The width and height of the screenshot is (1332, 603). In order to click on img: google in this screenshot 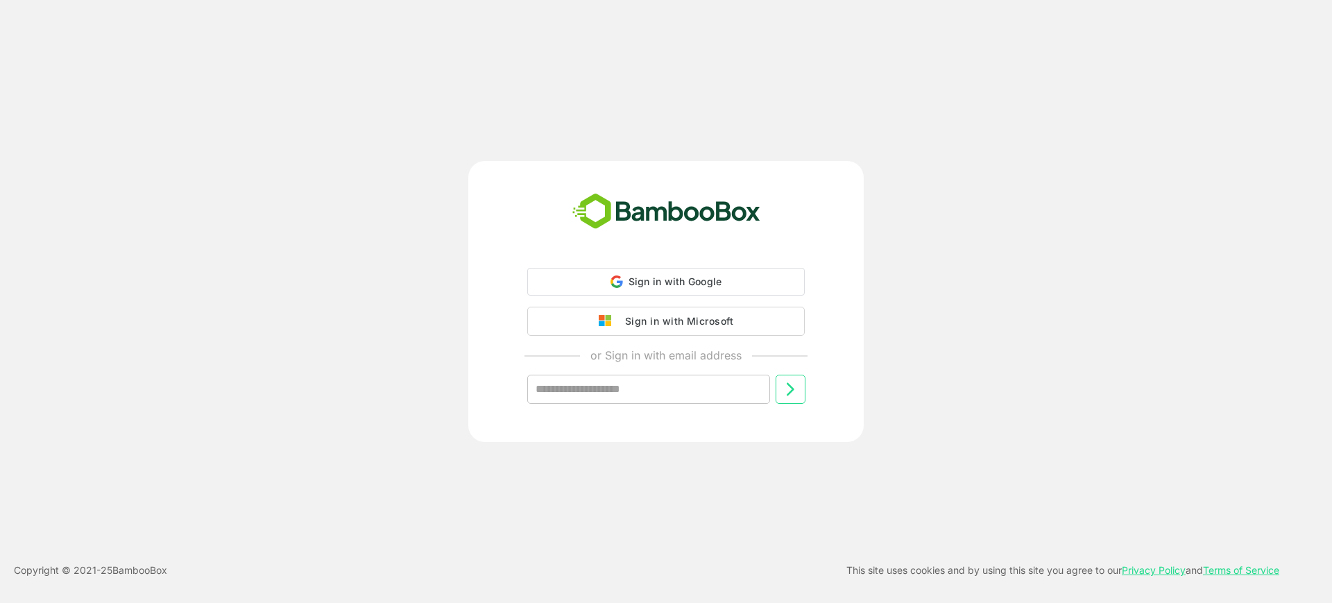, I will do `click(609, 321)`.